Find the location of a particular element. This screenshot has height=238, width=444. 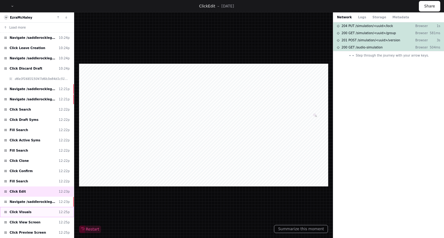

p: 3s is located at coordinates (434, 40).